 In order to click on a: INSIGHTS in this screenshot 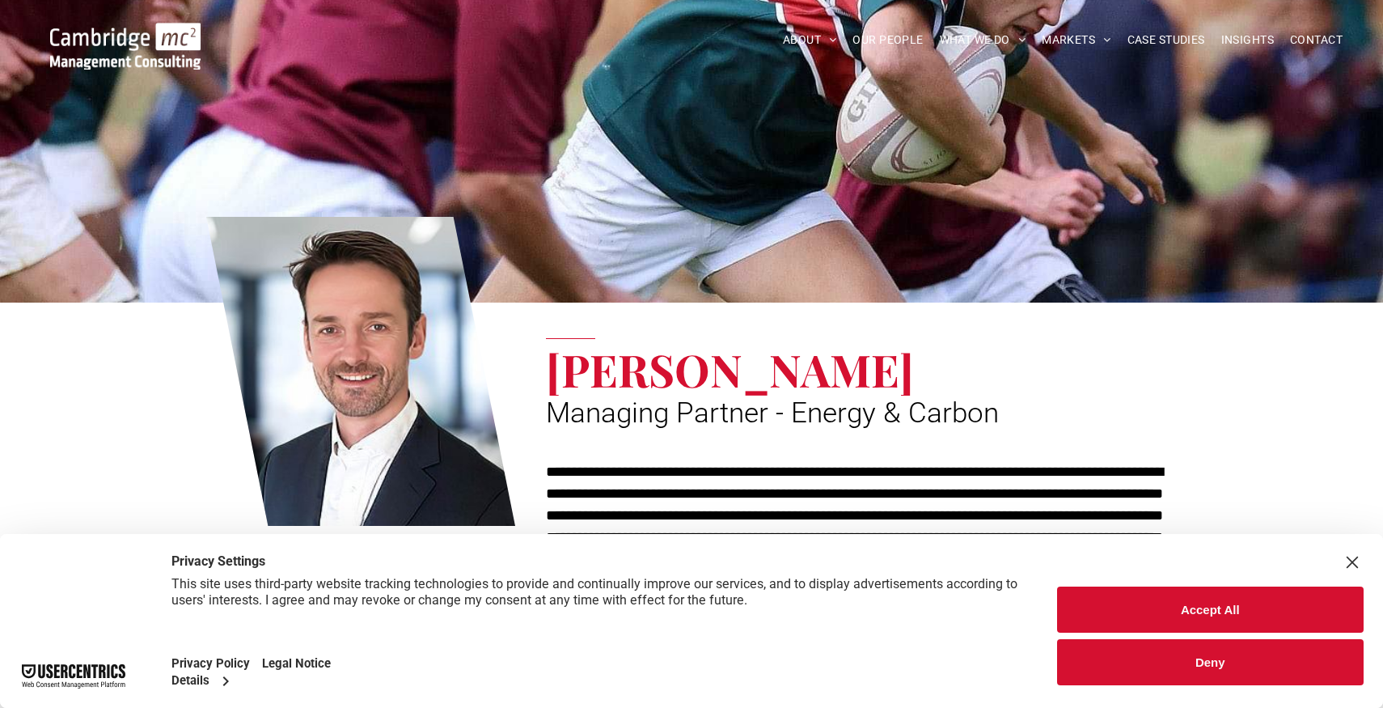, I will do `click(1247, 40)`.